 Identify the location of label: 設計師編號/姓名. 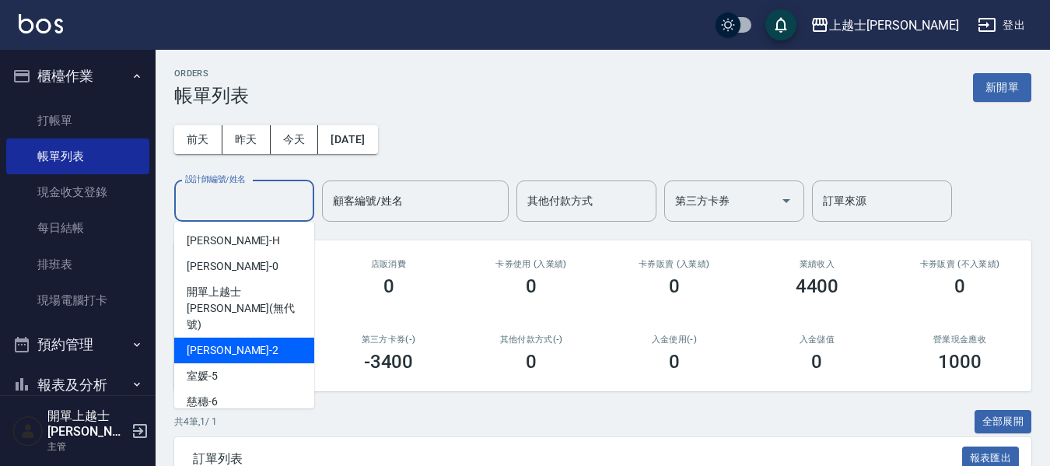
(215, 179).